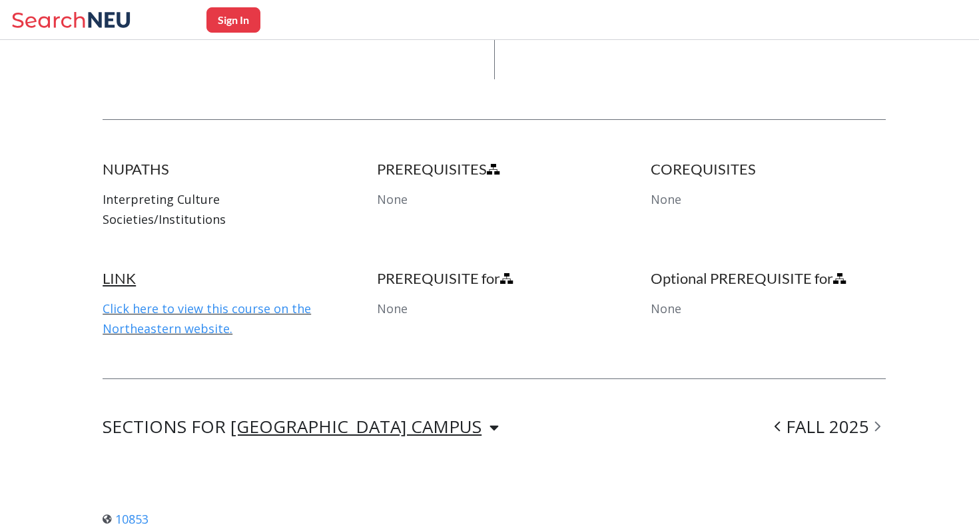 The width and height of the screenshot is (979, 531). I want to click on h4: COREQUISITES, so click(768, 169).